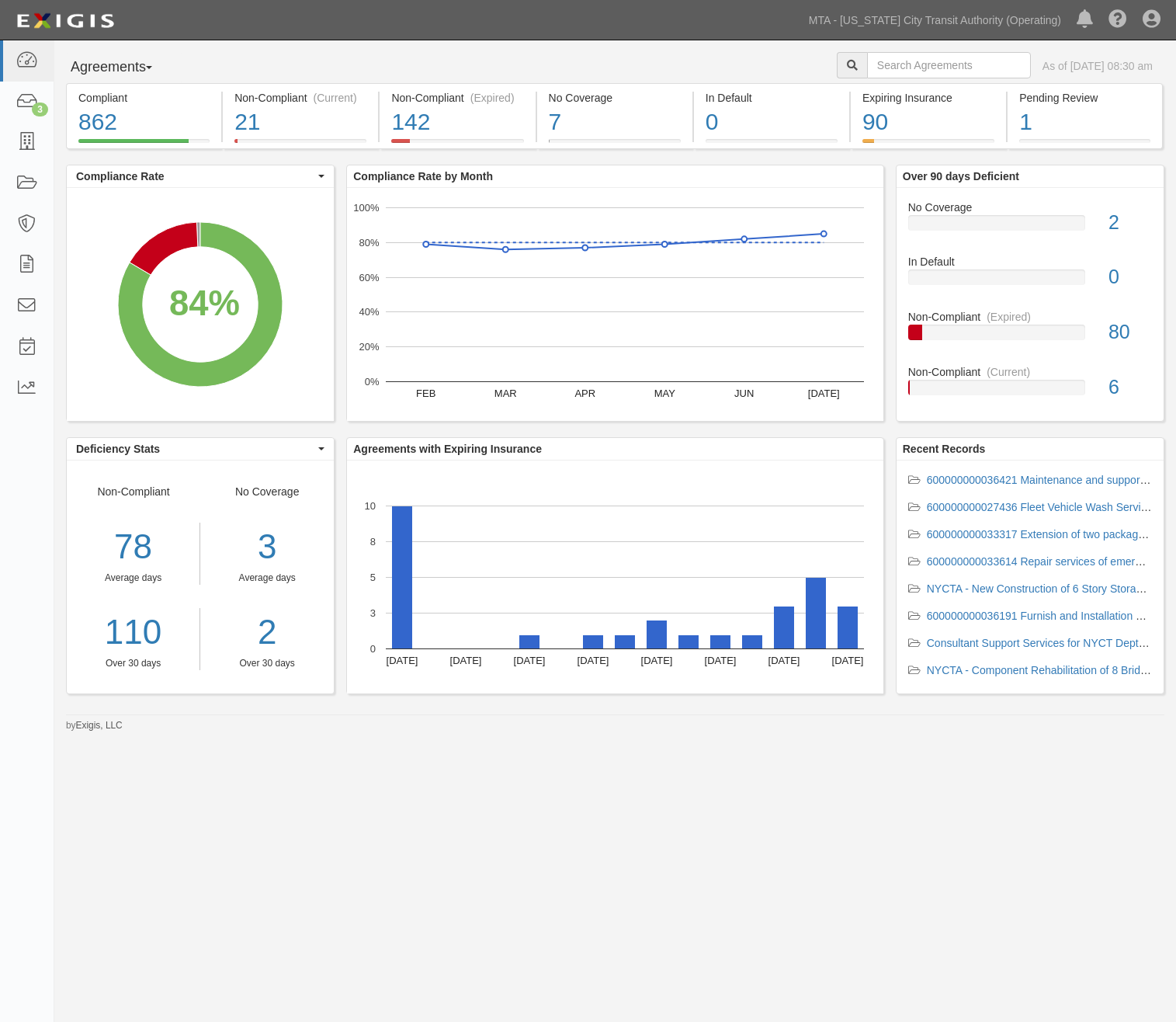 The width and height of the screenshot is (1176, 1022). I want to click on text: 100%, so click(367, 207).